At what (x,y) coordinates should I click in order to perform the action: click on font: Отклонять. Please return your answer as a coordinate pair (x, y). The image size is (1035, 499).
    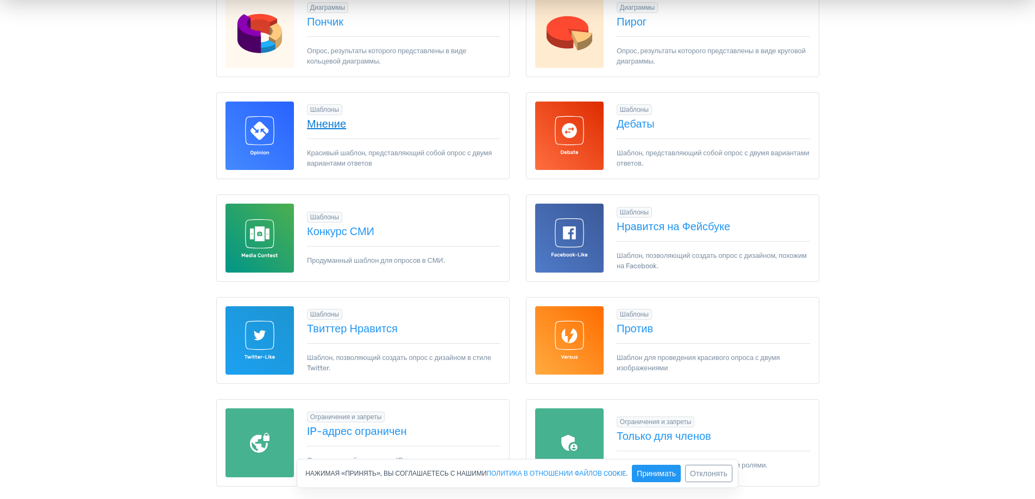
    Looking at the image, I should click on (708, 474).